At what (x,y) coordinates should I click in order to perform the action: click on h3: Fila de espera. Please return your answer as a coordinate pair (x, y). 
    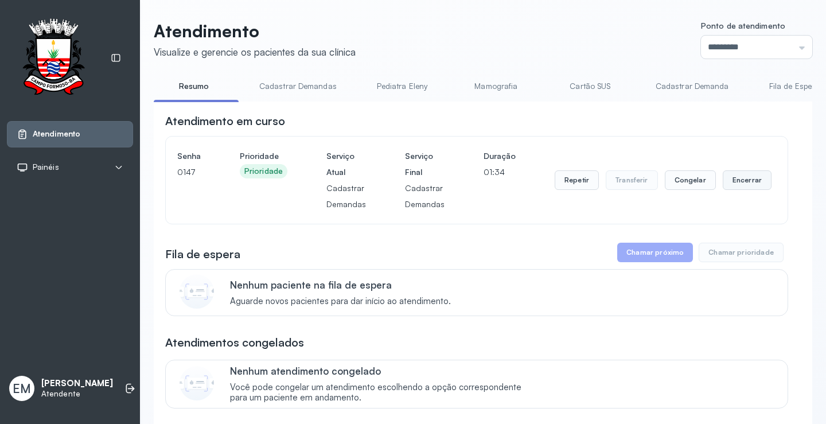
    Looking at the image, I should click on (202, 254).